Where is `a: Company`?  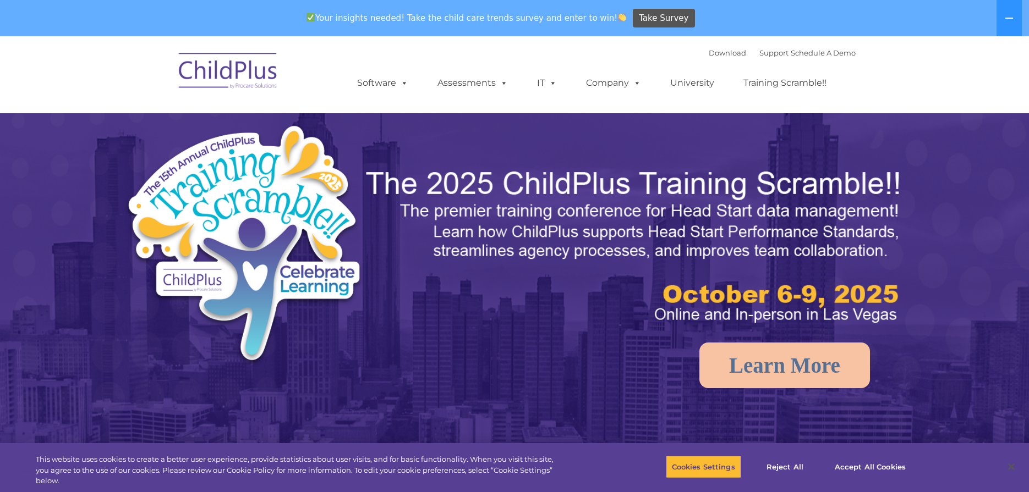 a: Company is located at coordinates (613, 83).